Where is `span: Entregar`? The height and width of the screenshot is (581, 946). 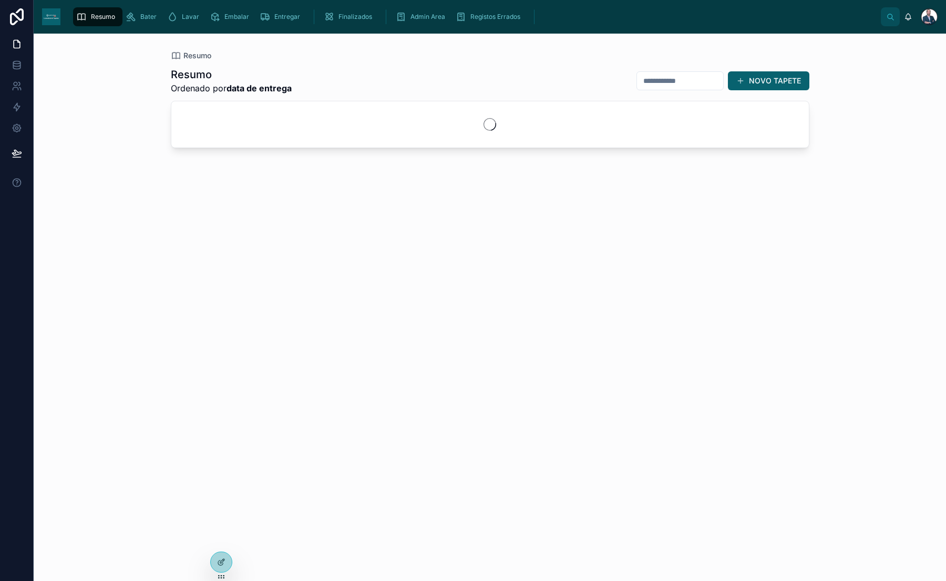 span: Entregar is located at coordinates (287, 17).